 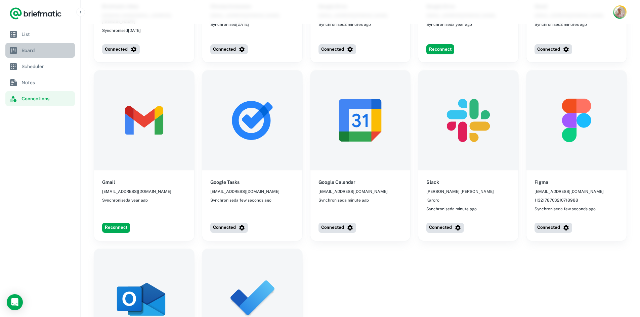 What do you see at coordinates (40, 83) in the screenshot?
I see `a: Notes` at bounding box center [40, 83].